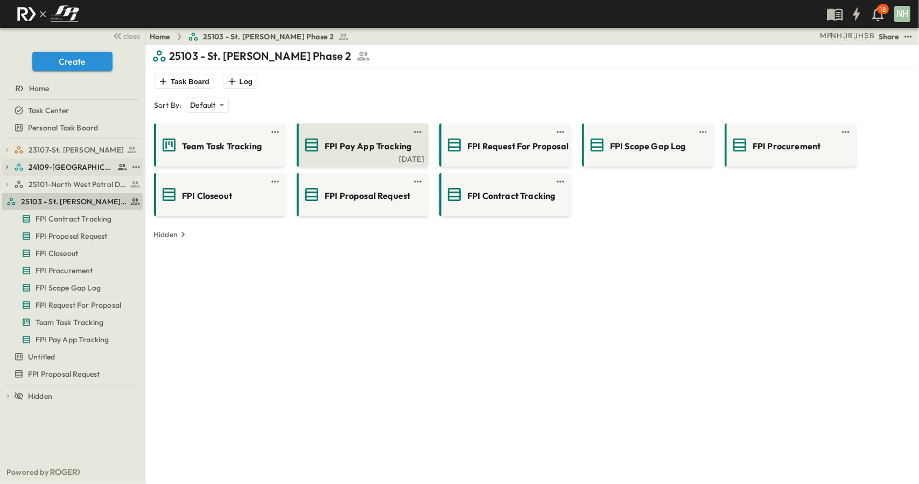 The image size is (919, 484). What do you see at coordinates (78, 184) in the screenshot?
I see `span: 25101-North West Patrol Division` at bounding box center [78, 184].